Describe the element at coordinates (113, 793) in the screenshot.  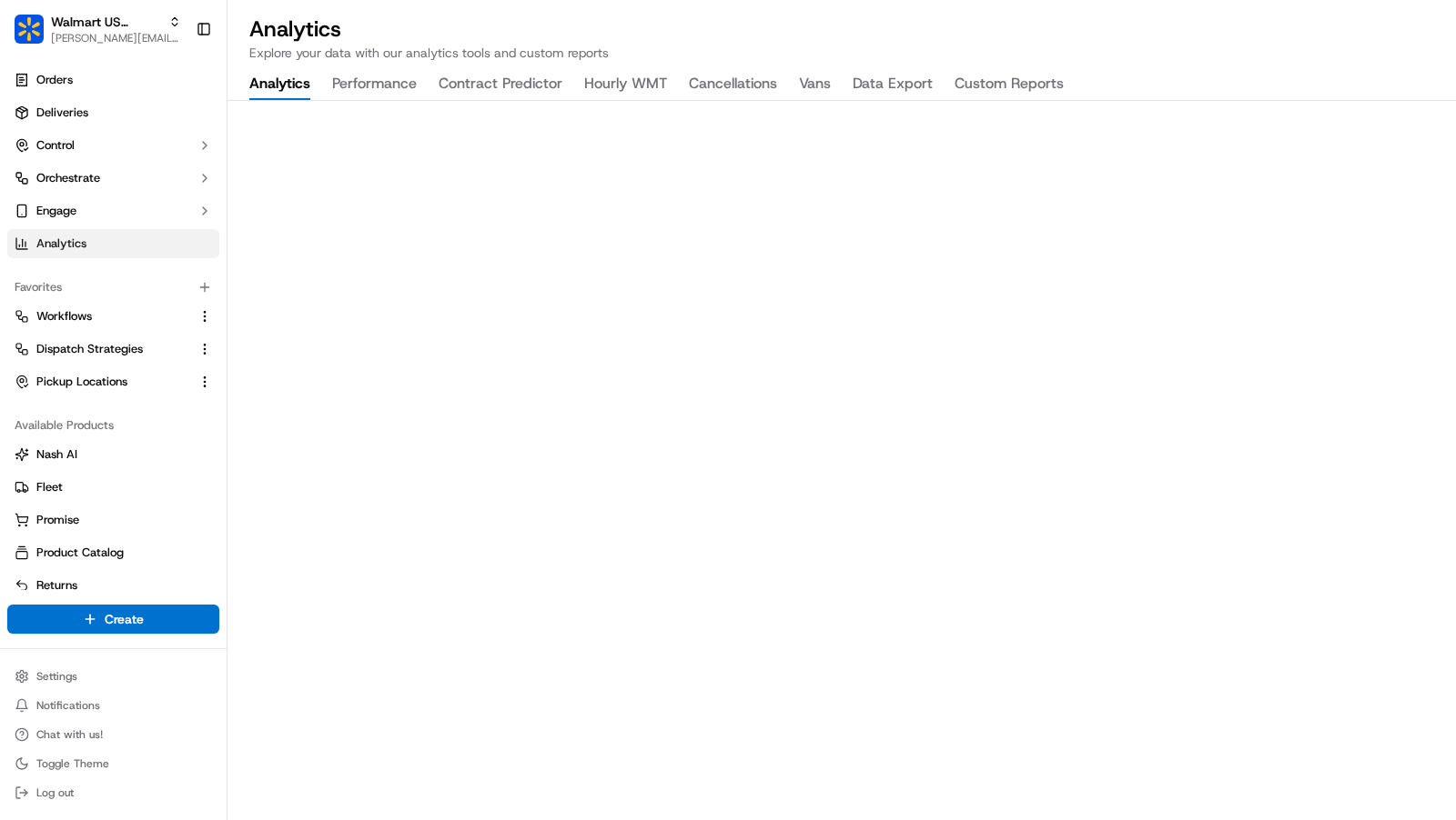
I see `button: Log out` at that location.